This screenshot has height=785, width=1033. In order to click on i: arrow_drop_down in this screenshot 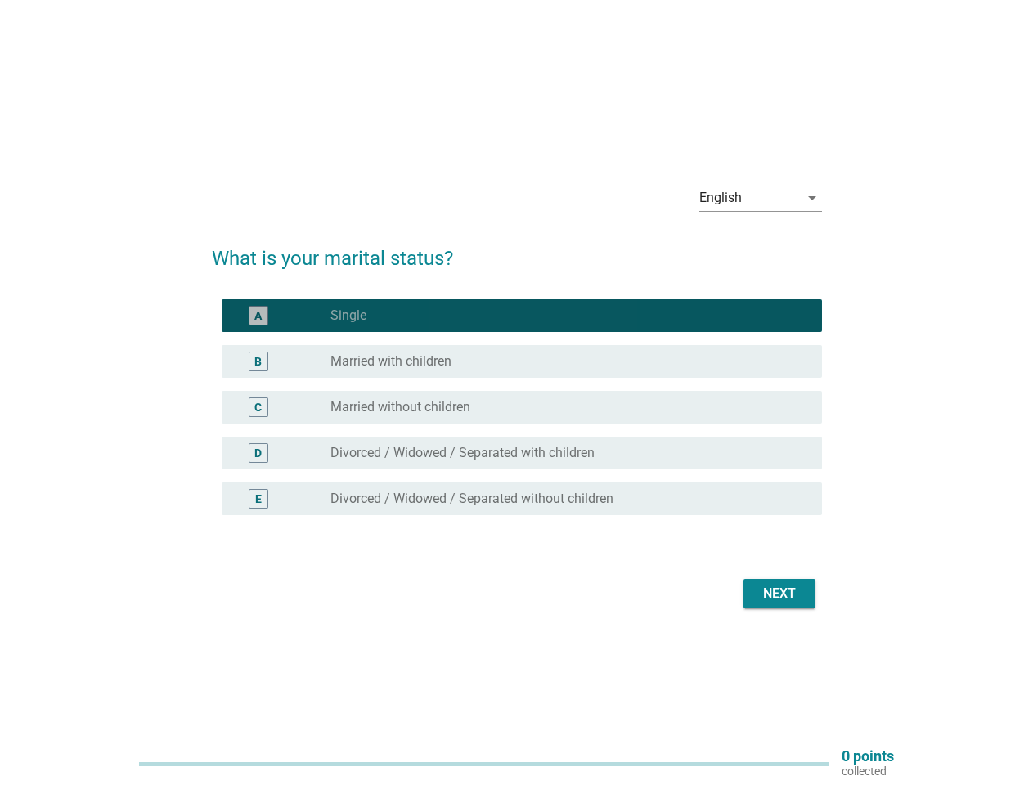, I will do `click(812, 198)`.